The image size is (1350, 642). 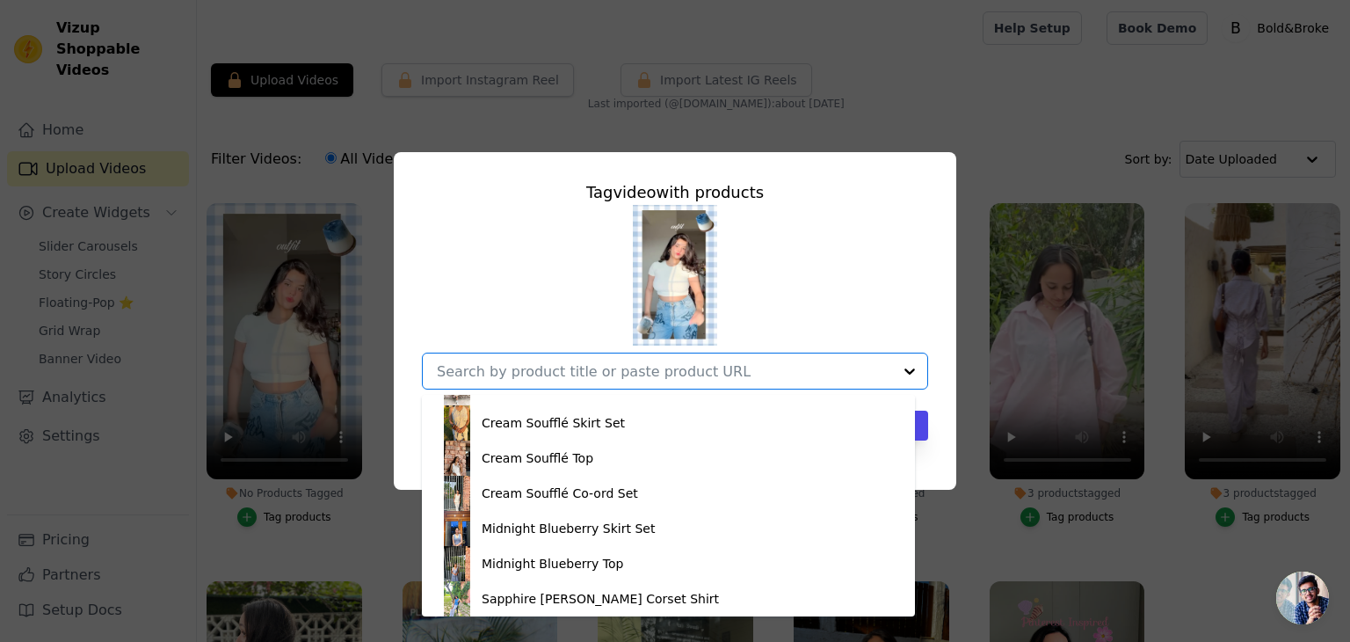 What do you see at coordinates (675, 193) in the screenshot?
I see `div: Tag video with products` at bounding box center [675, 193].